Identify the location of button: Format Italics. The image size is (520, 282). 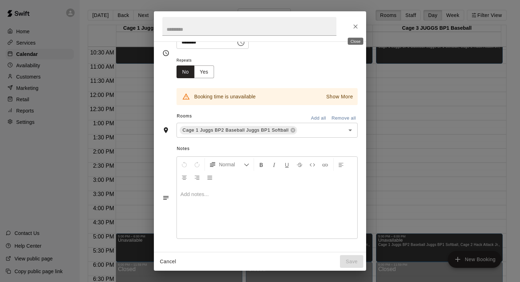
(274, 164).